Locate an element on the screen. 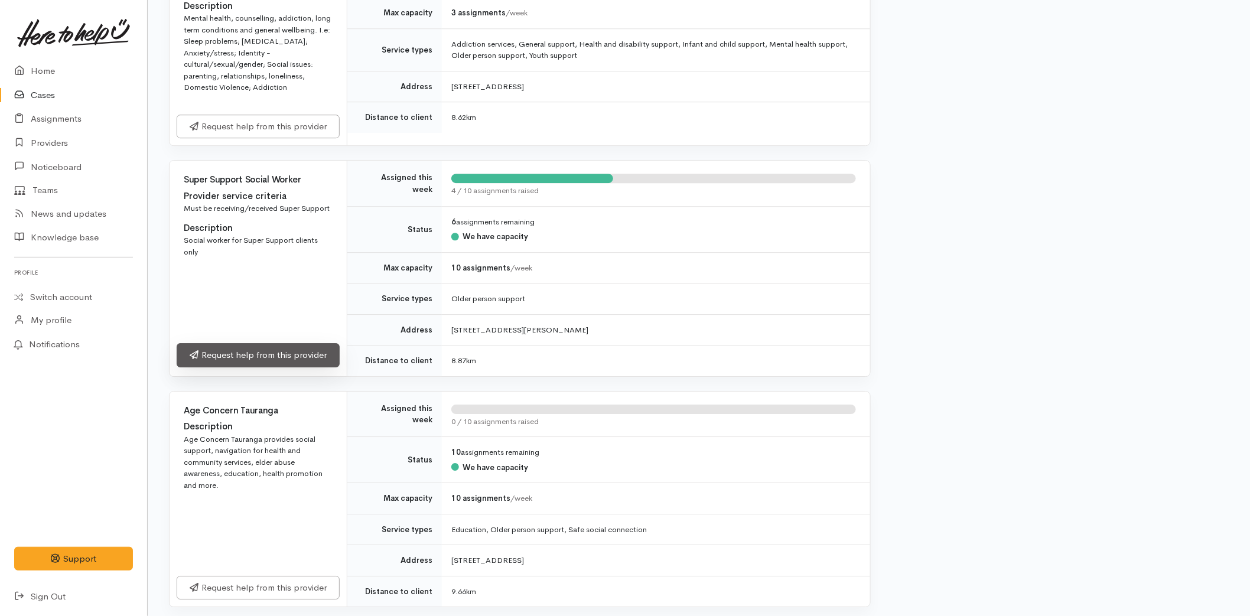 The height and width of the screenshot is (616, 1250). div: 9.66 is located at coordinates (653, 592).